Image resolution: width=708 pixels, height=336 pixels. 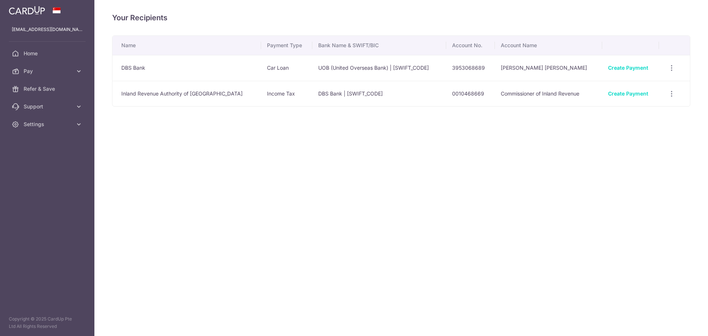 What do you see at coordinates (470, 94) in the screenshot?
I see `td: 0010468669` at bounding box center [470, 94].